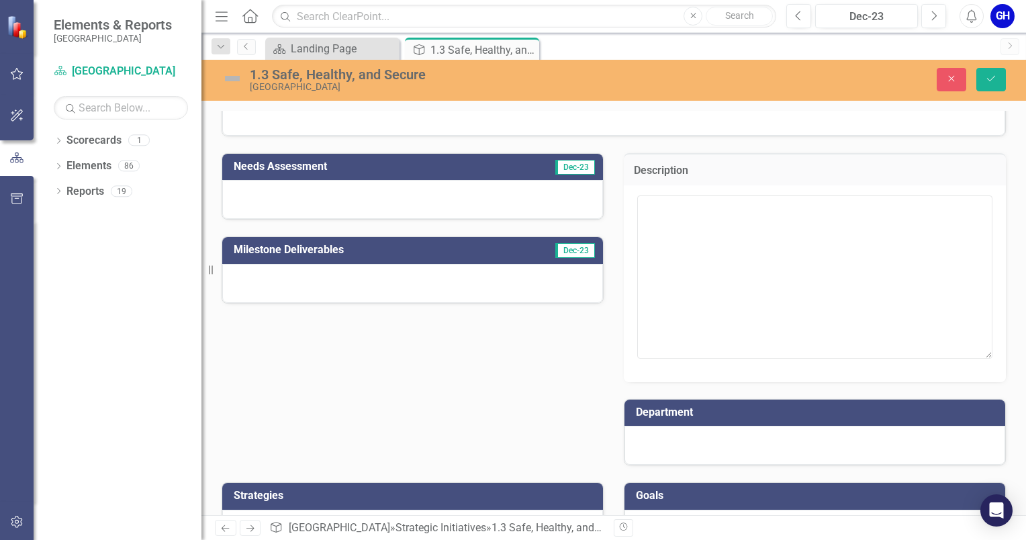 The width and height of the screenshot is (1026, 540). I want to click on button: GH, so click(1002, 16).